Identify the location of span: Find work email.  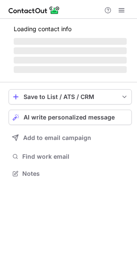
(75, 157).